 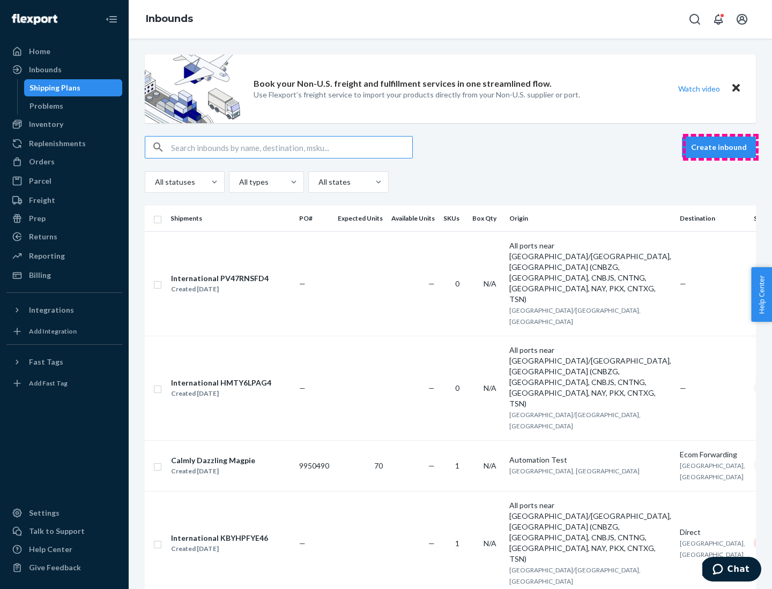 I want to click on button: Open notifications, so click(x=718, y=19).